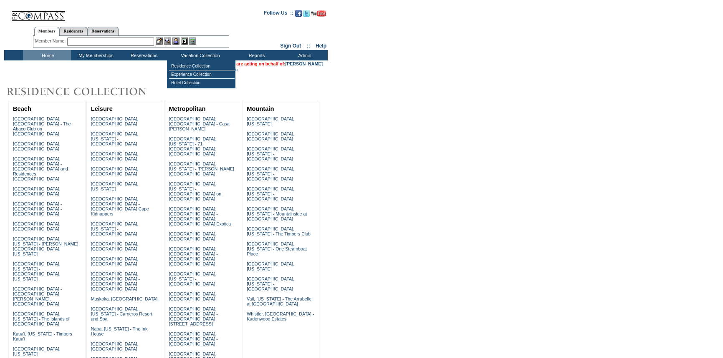 This screenshot has height=358, width=723. What do you see at coordinates (184, 41) in the screenshot?
I see `img: Reservations` at bounding box center [184, 41].